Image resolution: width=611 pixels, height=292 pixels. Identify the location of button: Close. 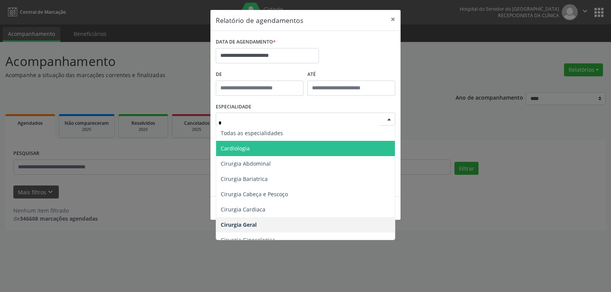
(393, 19).